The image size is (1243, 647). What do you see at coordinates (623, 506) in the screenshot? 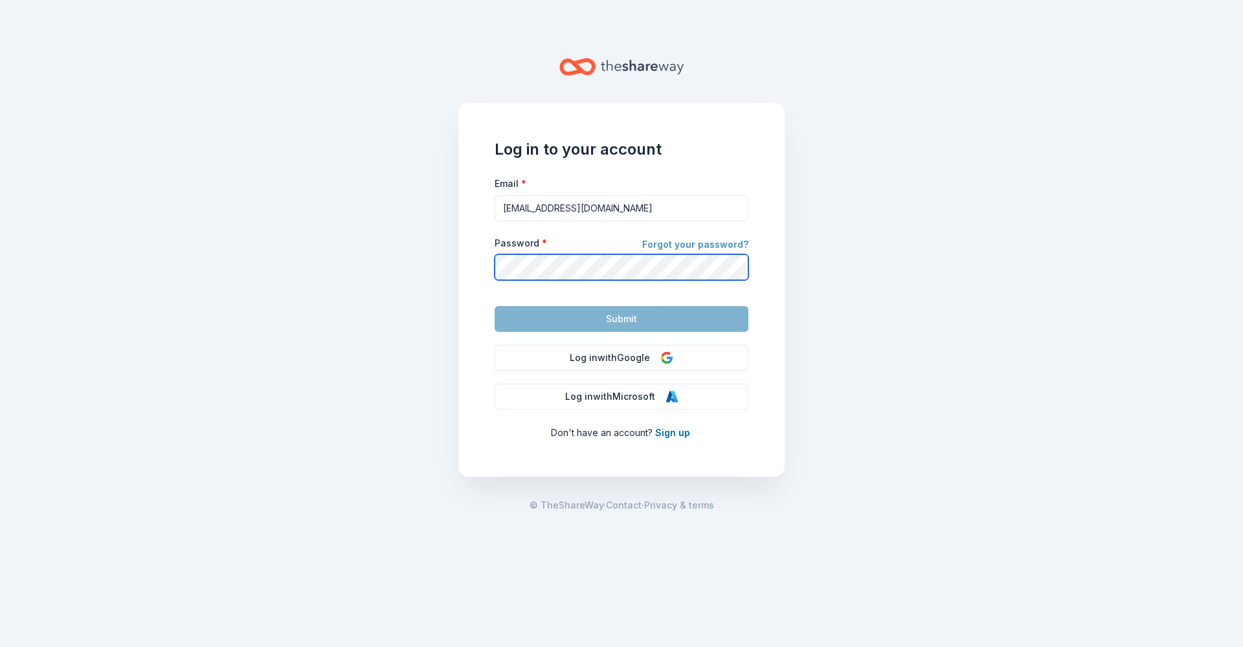
I see `a: Contact` at bounding box center [623, 506].